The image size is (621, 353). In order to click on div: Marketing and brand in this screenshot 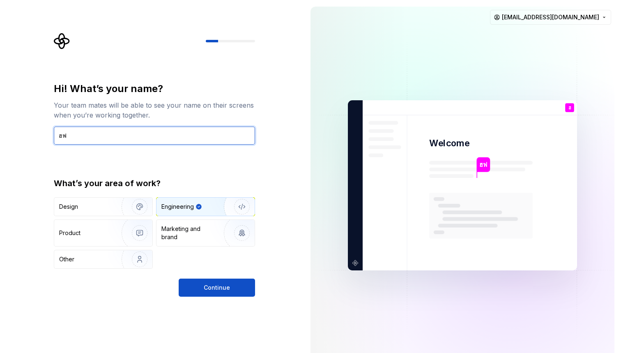, I will do `click(189, 233)`.